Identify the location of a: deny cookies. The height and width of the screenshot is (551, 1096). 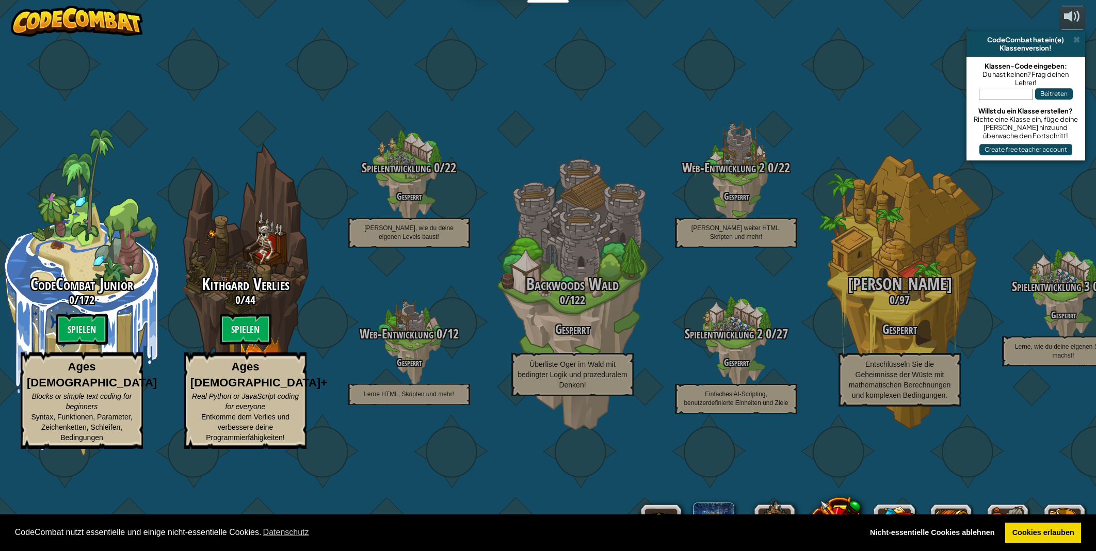
(932, 533).